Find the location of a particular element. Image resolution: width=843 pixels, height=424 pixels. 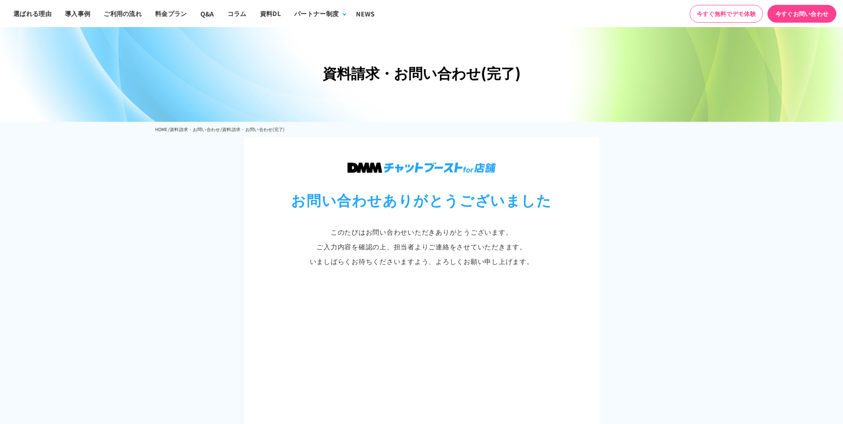

span: HOME is located at coordinates (161, 129).